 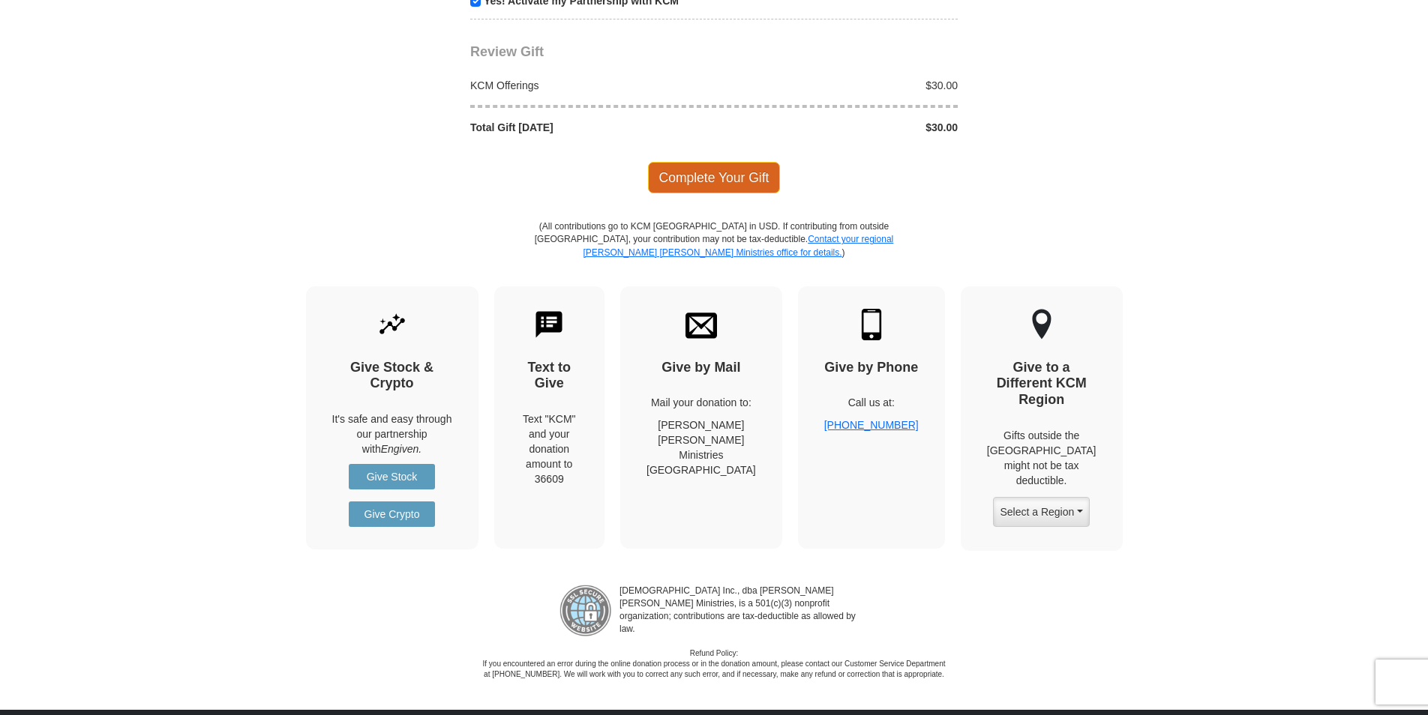 What do you see at coordinates (507, 52) in the screenshot?
I see `span: Review Gift` at bounding box center [507, 52].